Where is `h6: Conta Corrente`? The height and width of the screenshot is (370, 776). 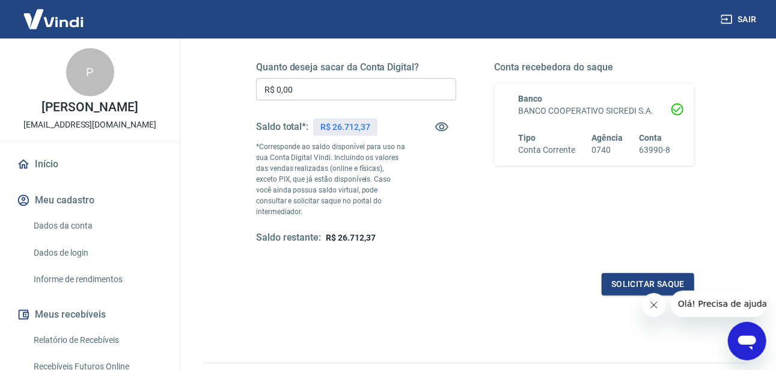 h6: Conta Corrente is located at coordinates (547, 150).